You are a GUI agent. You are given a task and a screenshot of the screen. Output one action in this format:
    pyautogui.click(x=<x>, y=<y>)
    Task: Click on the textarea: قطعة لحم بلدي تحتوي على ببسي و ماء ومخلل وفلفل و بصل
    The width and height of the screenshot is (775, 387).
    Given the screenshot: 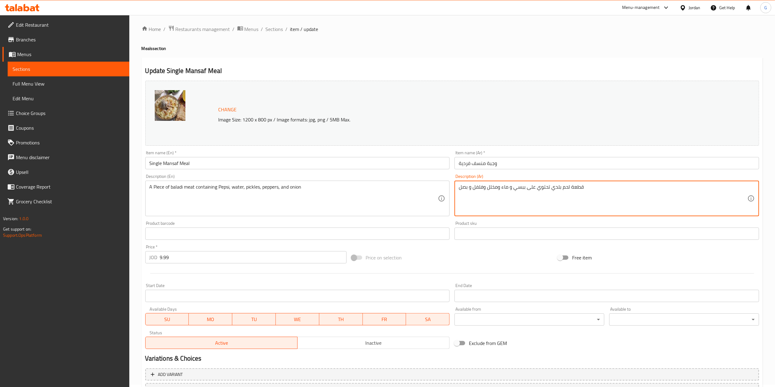 What is the action you would take?
    pyautogui.click(x=603, y=198)
    